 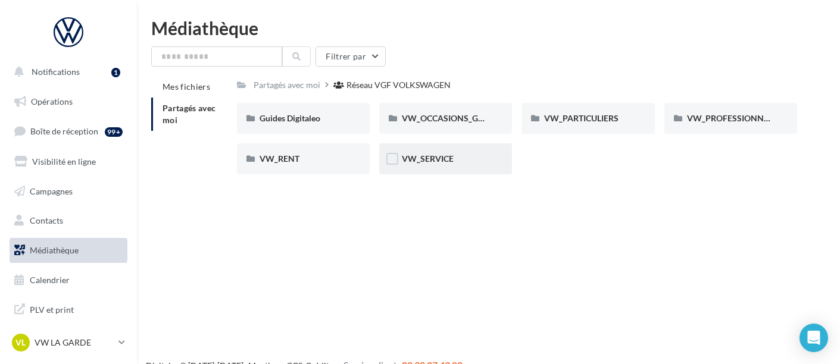 What do you see at coordinates (814, 338) in the screenshot?
I see `div: Open Intercom Messenger` at bounding box center [814, 338].